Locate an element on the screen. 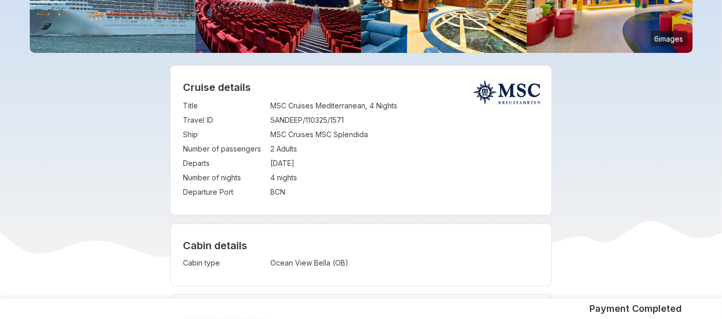  td: MSC Cruises MSC Splendida is located at coordinates (404, 135).